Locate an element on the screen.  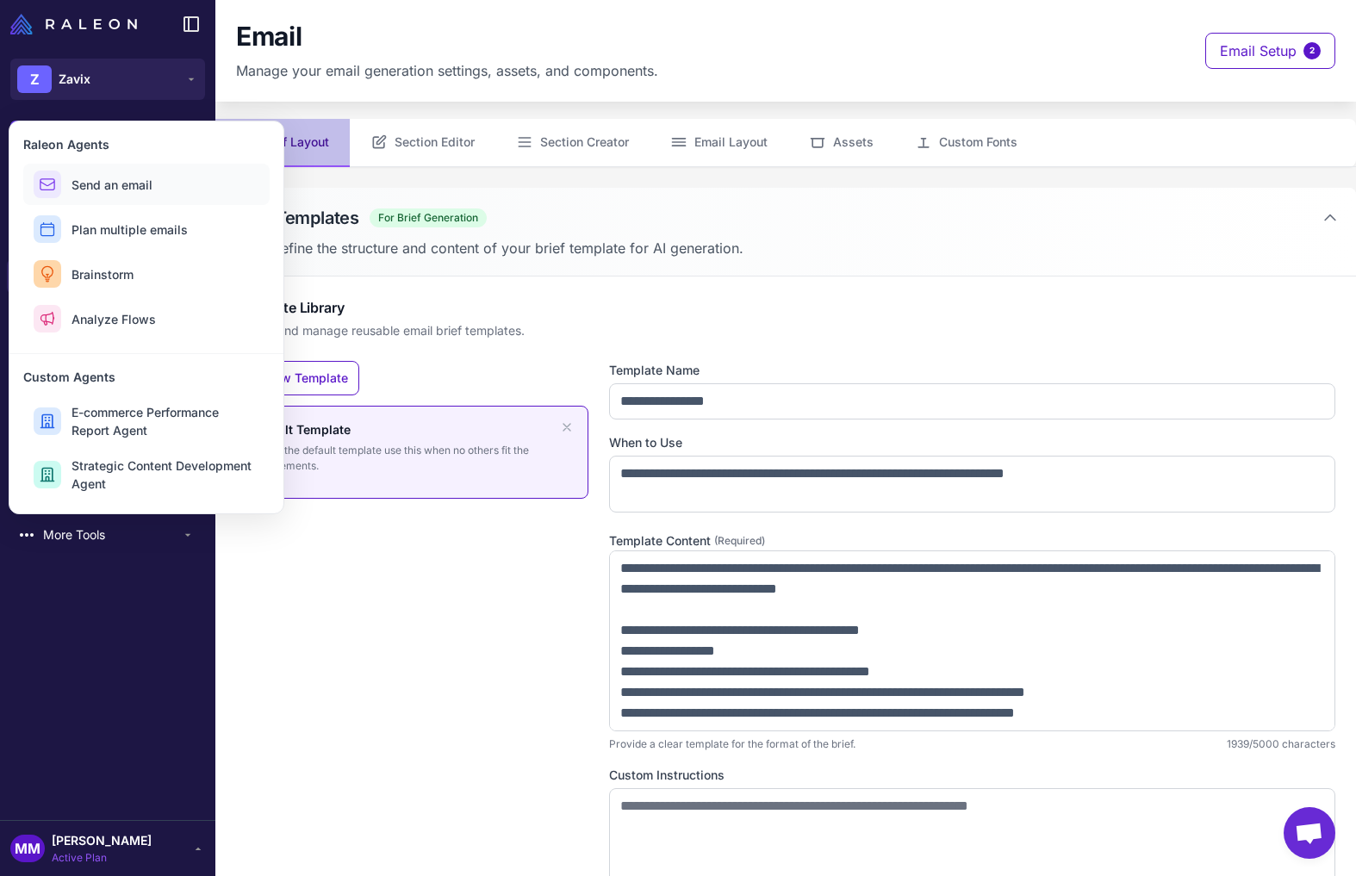
span: Brainstorm is located at coordinates (102, 274).